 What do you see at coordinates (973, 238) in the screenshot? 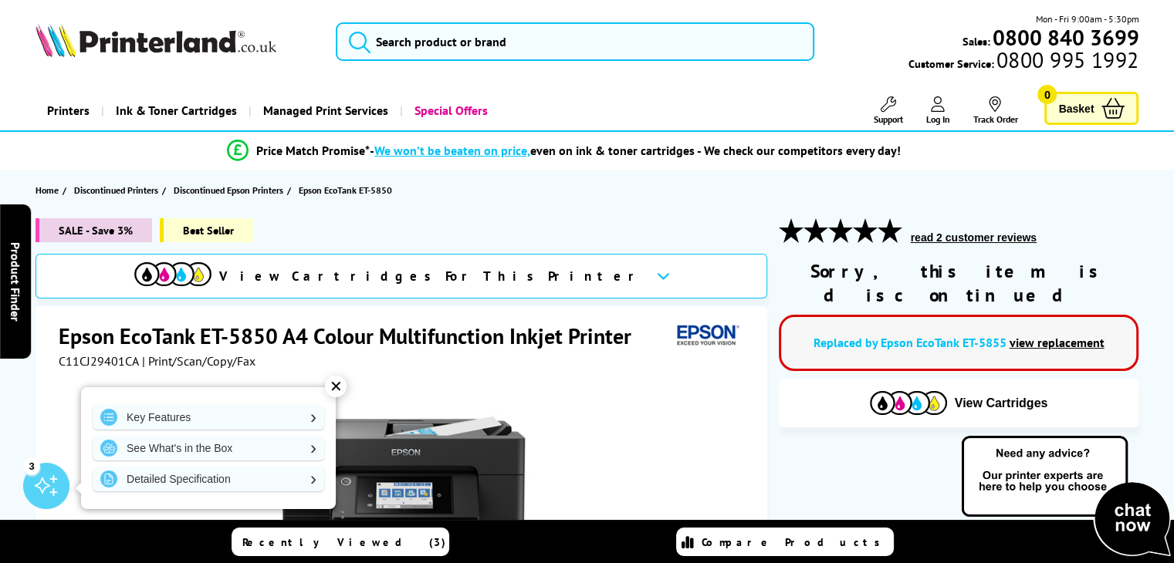
I see `button: read 2 customer reviews` at bounding box center [973, 238].